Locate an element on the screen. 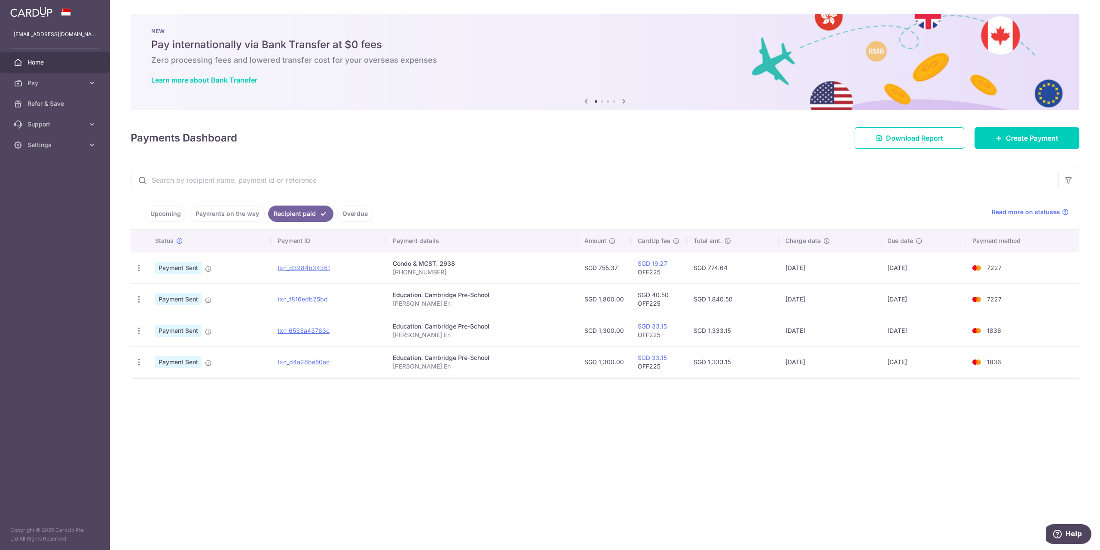 The width and height of the screenshot is (1100, 550). a: Download Report is located at coordinates (909, 138).